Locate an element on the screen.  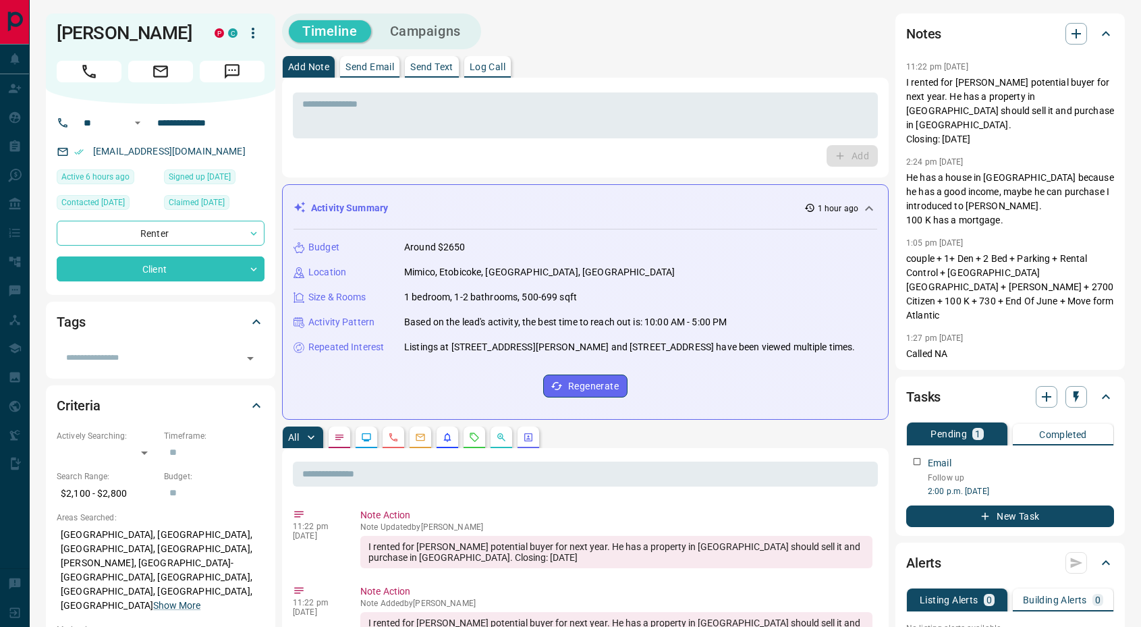
span: Call is located at coordinates (89, 71).